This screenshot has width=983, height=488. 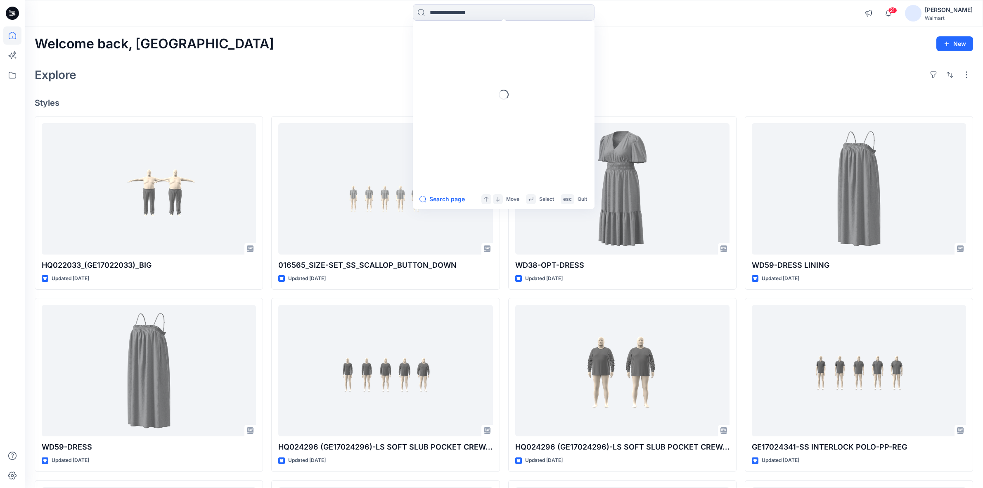 I want to click on h4: Styles, so click(x=504, y=103).